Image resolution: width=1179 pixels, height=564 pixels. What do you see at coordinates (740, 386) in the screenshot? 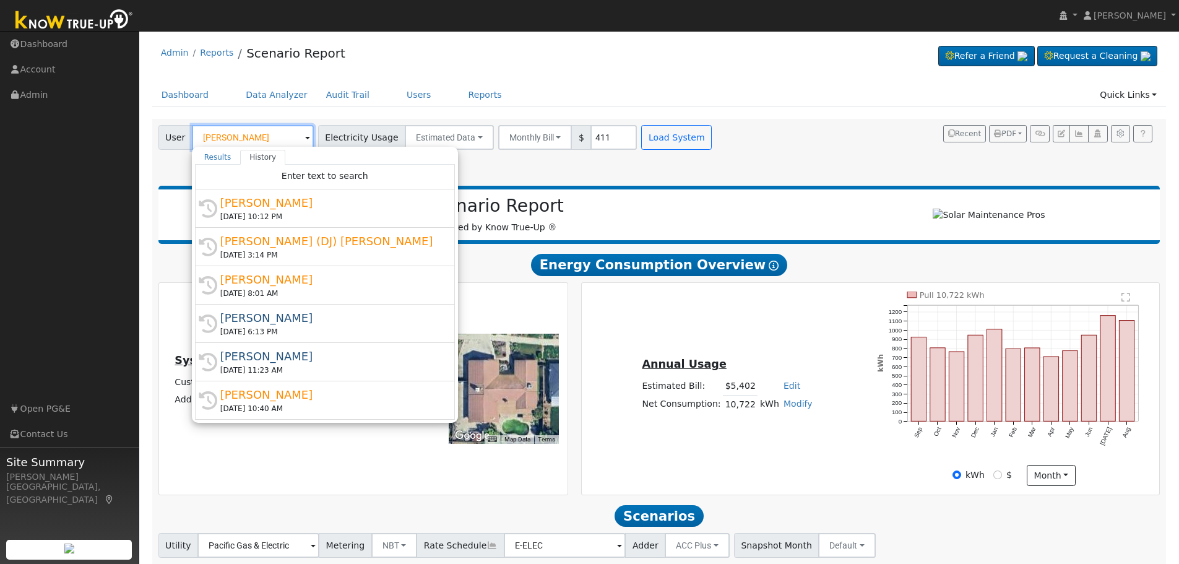
I see `td: $5,402` at bounding box center [740, 386].